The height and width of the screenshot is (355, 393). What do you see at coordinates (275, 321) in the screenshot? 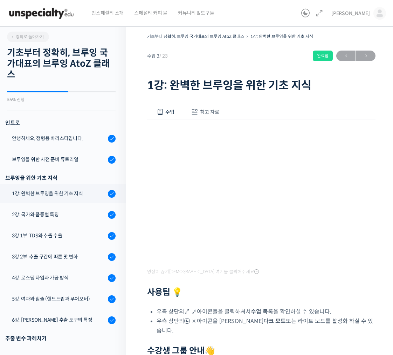
I see `b: 다크 모드` at bounding box center [275, 321].